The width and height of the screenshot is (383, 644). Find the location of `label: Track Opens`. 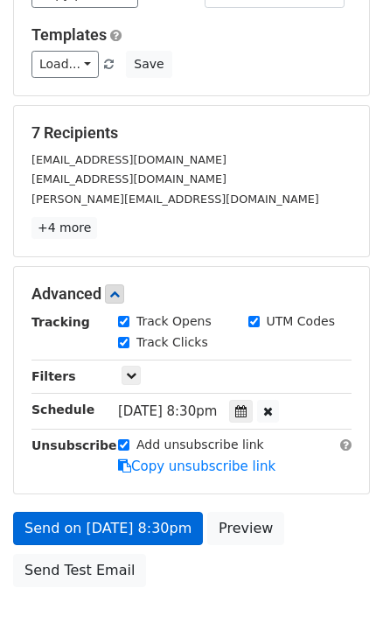

label: Track Opens is located at coordinates (174, 321).